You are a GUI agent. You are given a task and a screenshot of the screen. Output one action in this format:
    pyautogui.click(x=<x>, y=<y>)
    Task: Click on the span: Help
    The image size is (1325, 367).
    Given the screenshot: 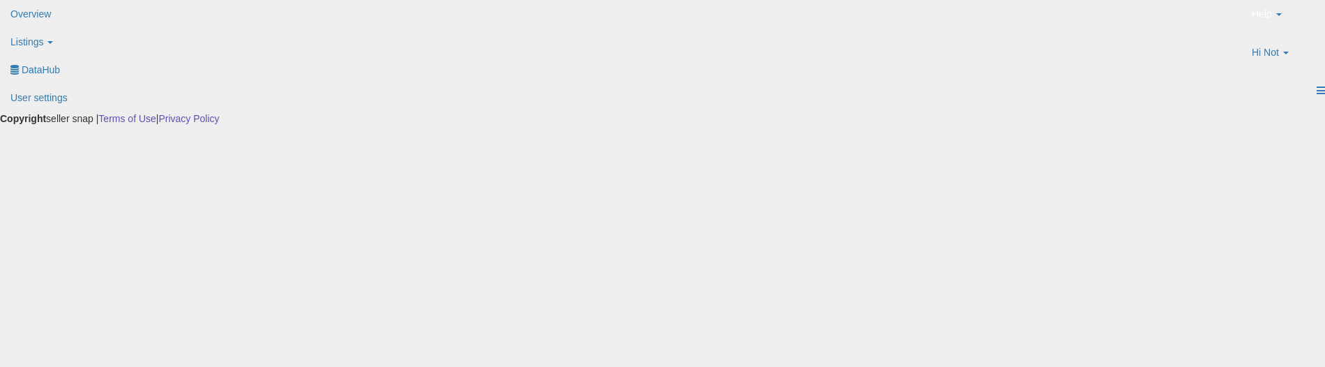 What is the action you would take?
    pyautogui.click(x=1262, y=14)
    